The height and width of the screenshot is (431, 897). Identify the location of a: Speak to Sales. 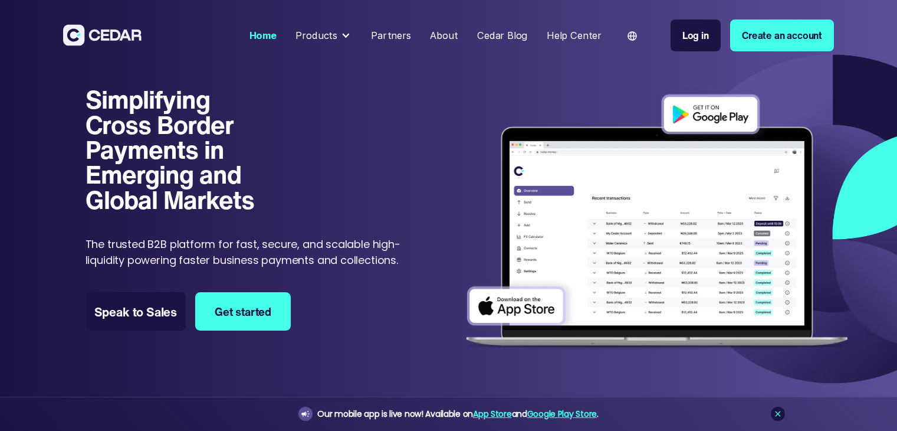
(136, 311).